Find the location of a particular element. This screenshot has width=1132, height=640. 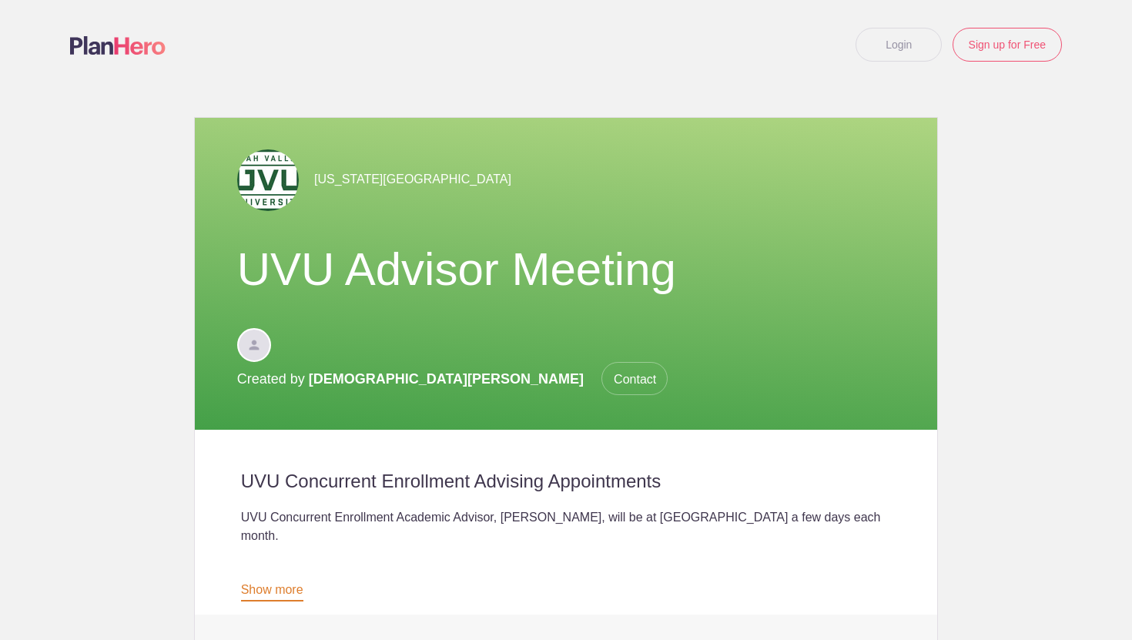

img: Uvu logo is located at coordinates (268, 180).